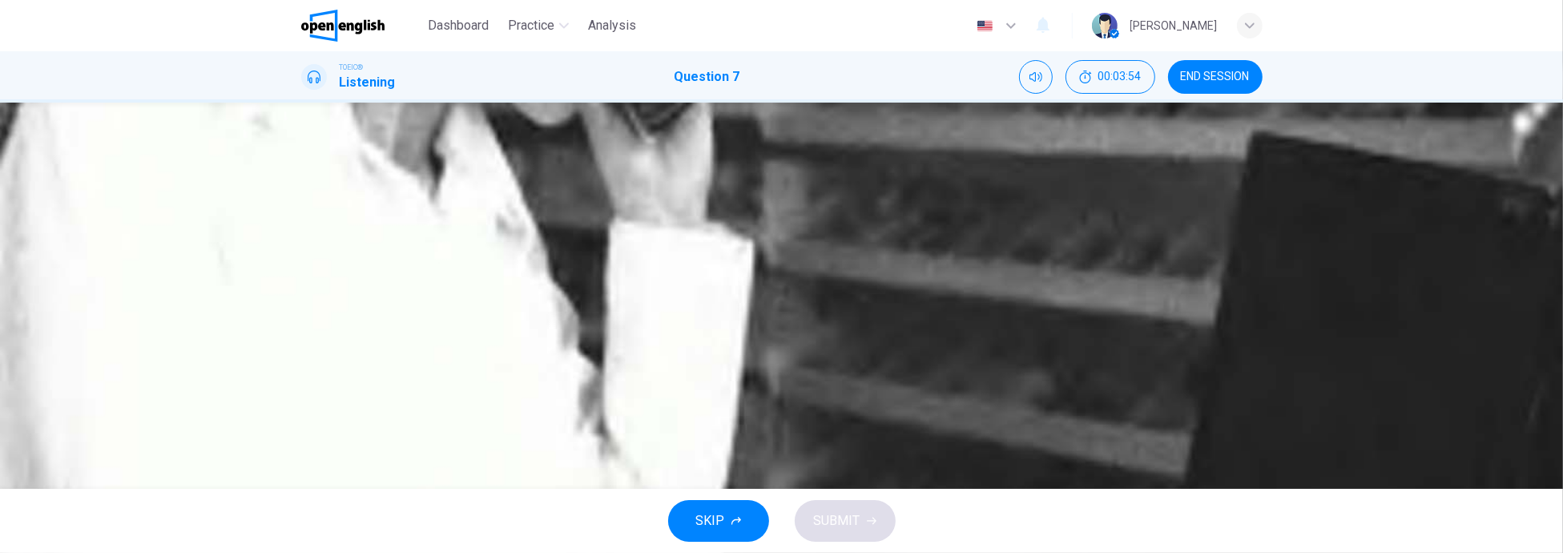 This screenshot has height=553, width=1563. I want to click on button: Dashboard, so click(458, 26).